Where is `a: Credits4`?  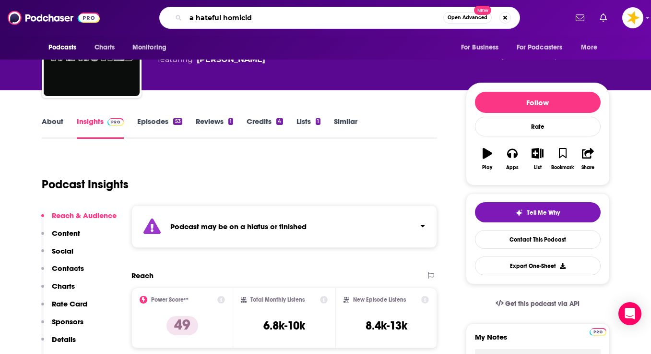 a: Credits4 is located at coordinates (264, 128).